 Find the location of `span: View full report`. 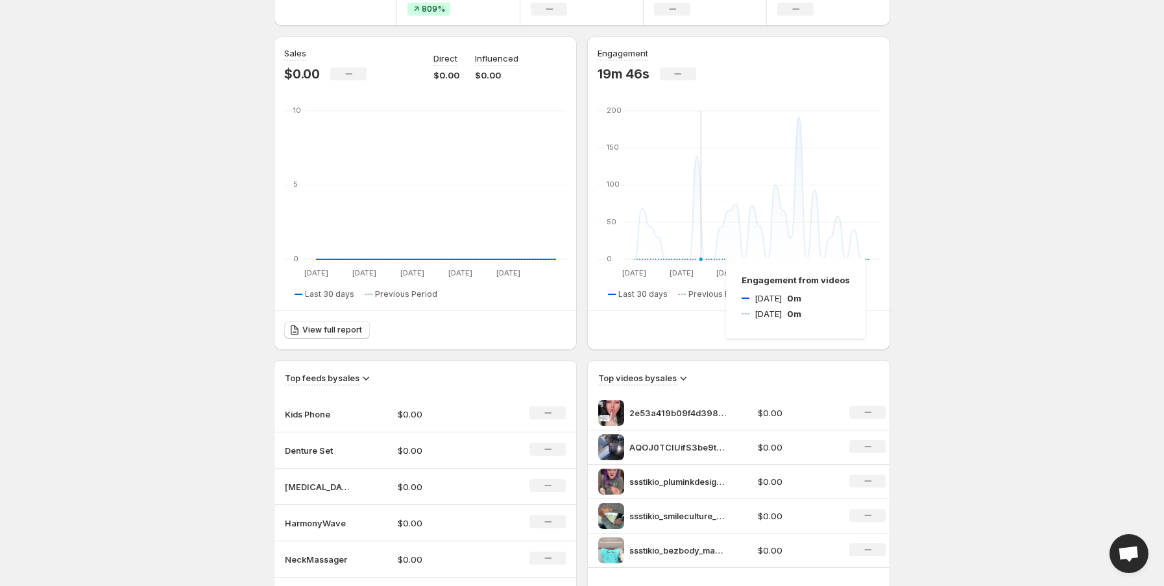

span: View full report is located at coordinates (332, 330).